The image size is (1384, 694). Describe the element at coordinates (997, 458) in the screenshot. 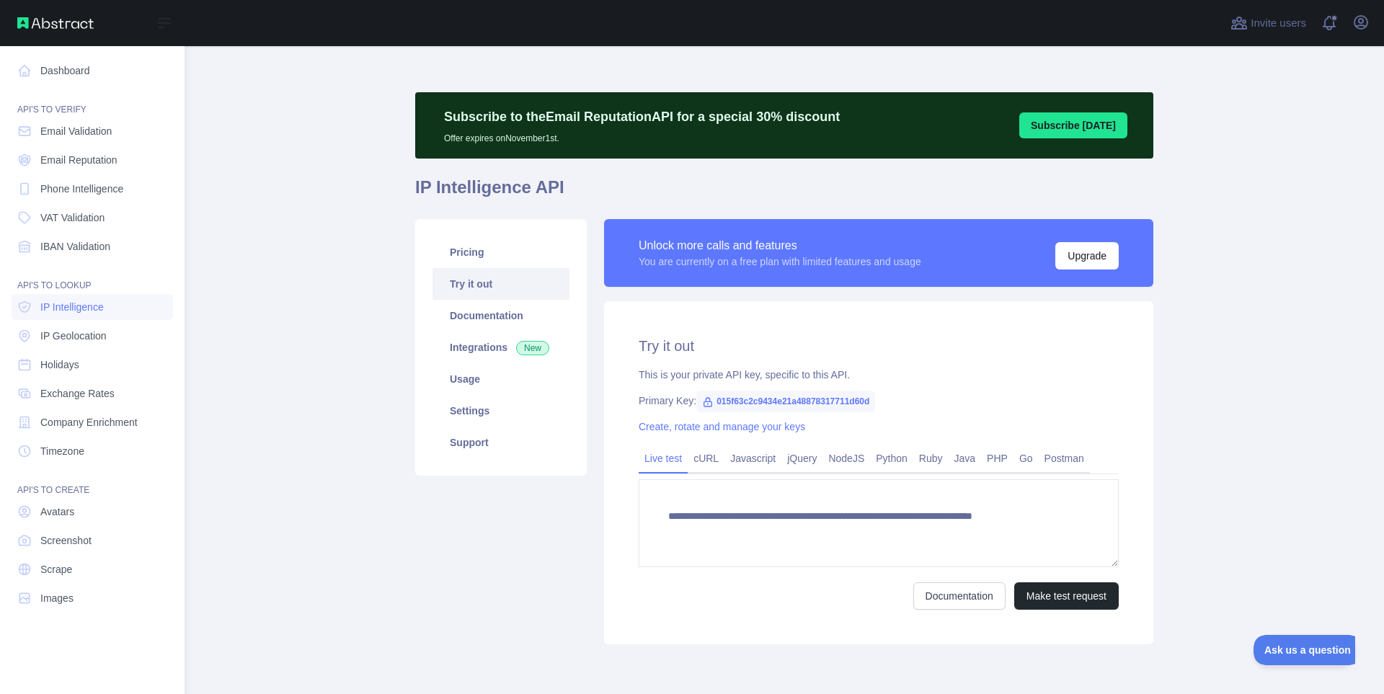

I see `a: PHP` at that location.